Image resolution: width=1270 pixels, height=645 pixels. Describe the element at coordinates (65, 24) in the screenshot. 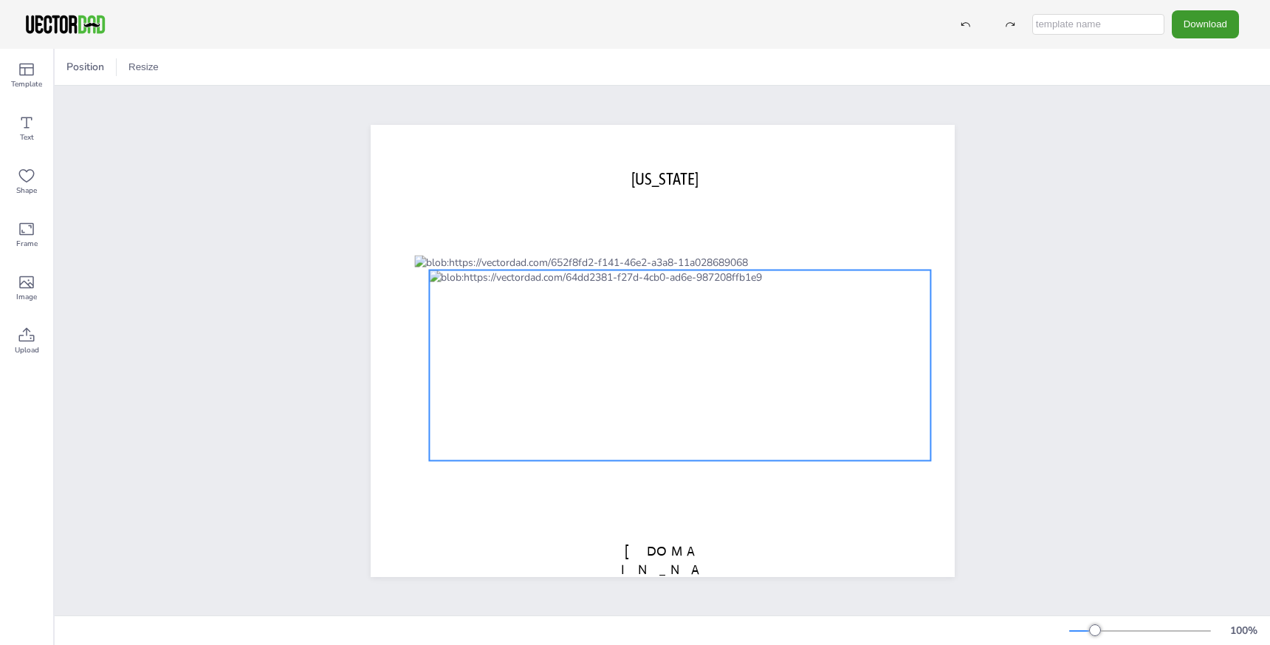

I see `img: VectorDad-1.png` at that location.